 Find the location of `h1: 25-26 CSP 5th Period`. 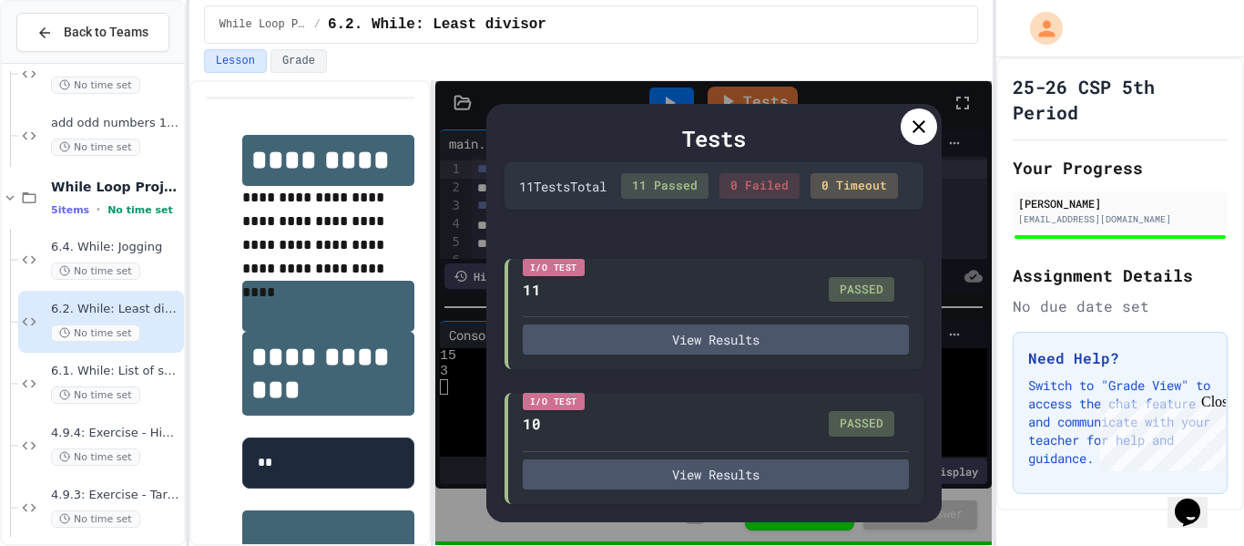

h1: 25-26 CSP 5th Period is located at coordinates (1120, 99).